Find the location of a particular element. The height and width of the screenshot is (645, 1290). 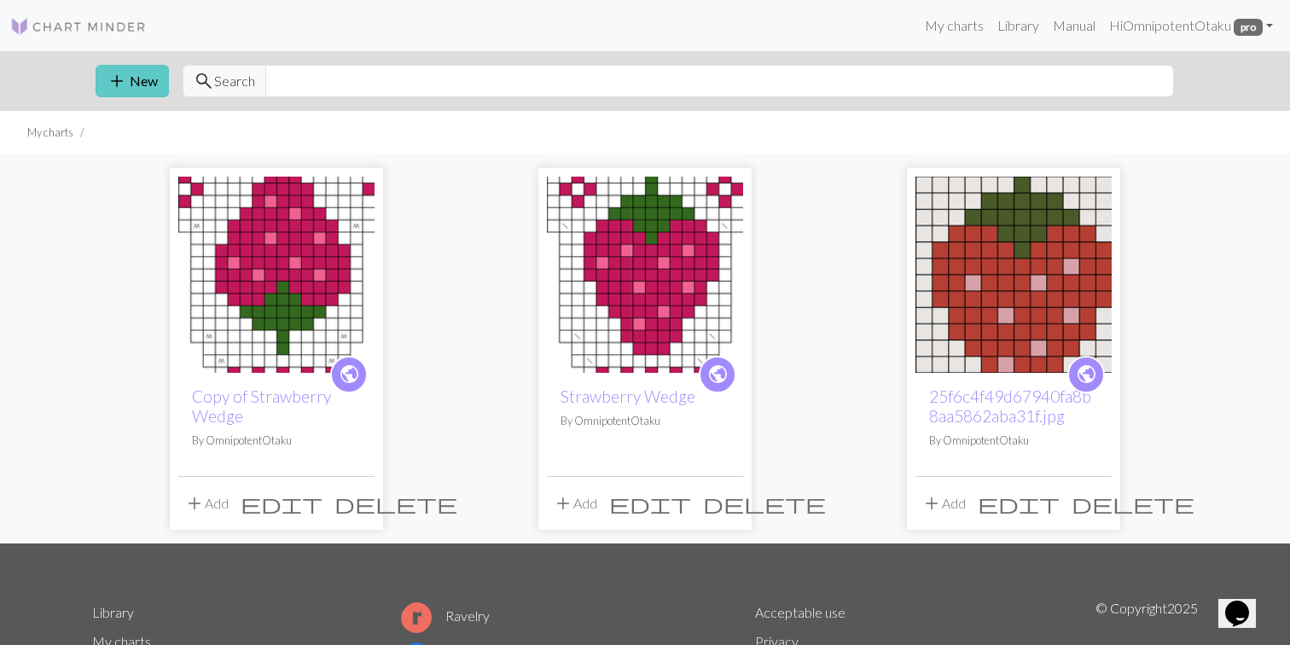

span: search is located at coordinates (204, 81).